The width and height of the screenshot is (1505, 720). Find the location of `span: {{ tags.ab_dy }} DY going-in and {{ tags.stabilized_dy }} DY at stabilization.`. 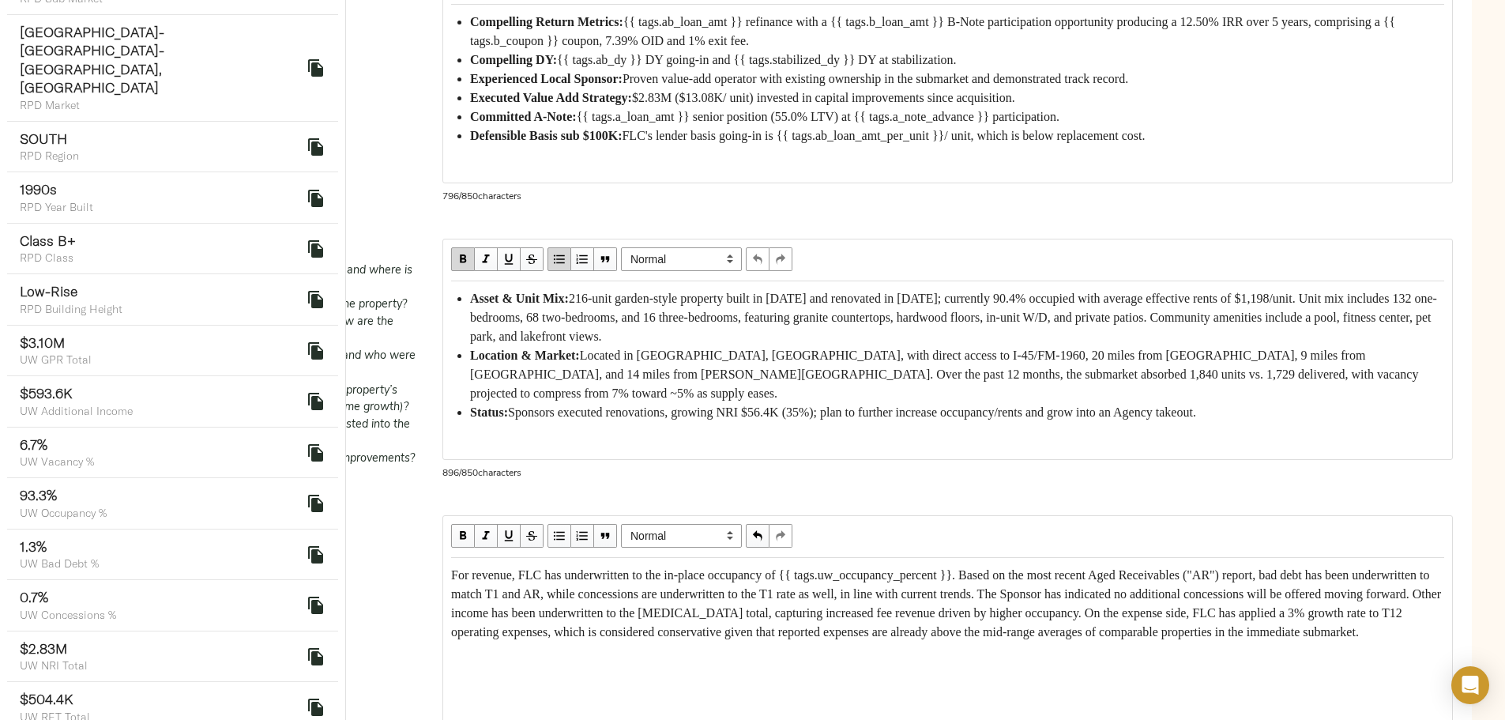

span: {{ tags.ab_dy }} DY going-in and {{ tags.stabilized_dy }} DY at stabilization. is located at coordinates (757, 59).